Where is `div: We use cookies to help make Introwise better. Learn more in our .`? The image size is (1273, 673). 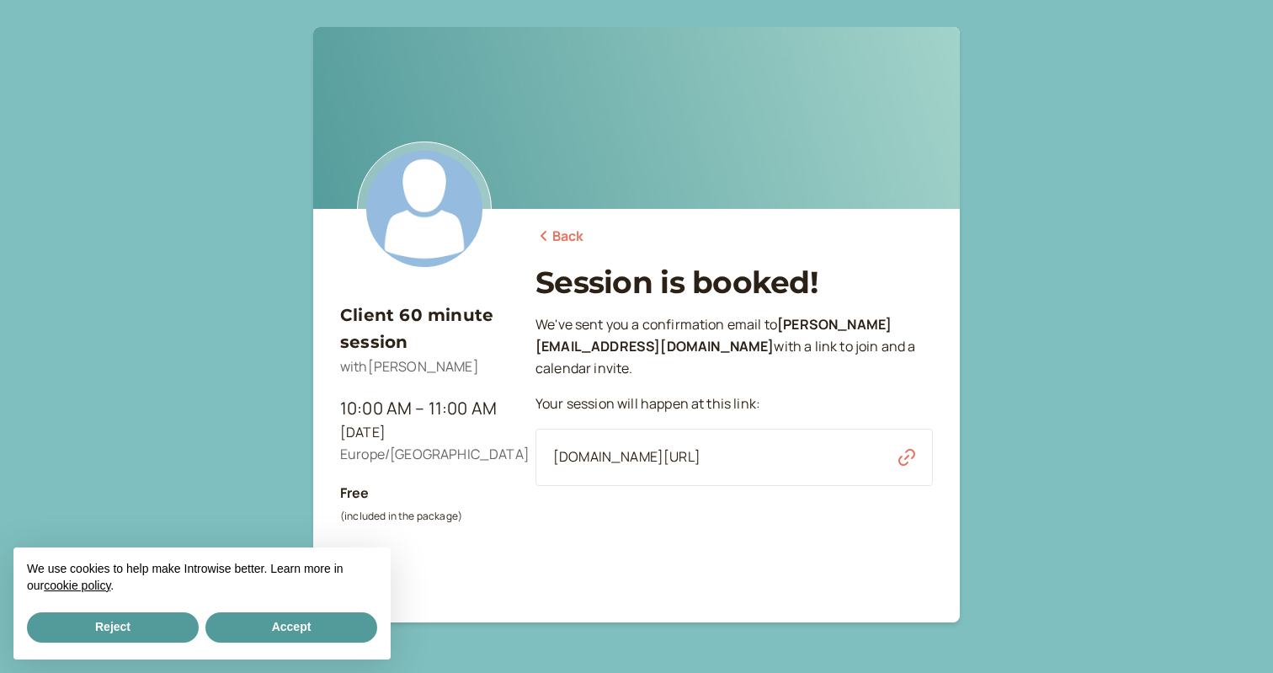
div: We use cookies to help make Introwise better. Learn more in our . is located at coordinates (202, 578).